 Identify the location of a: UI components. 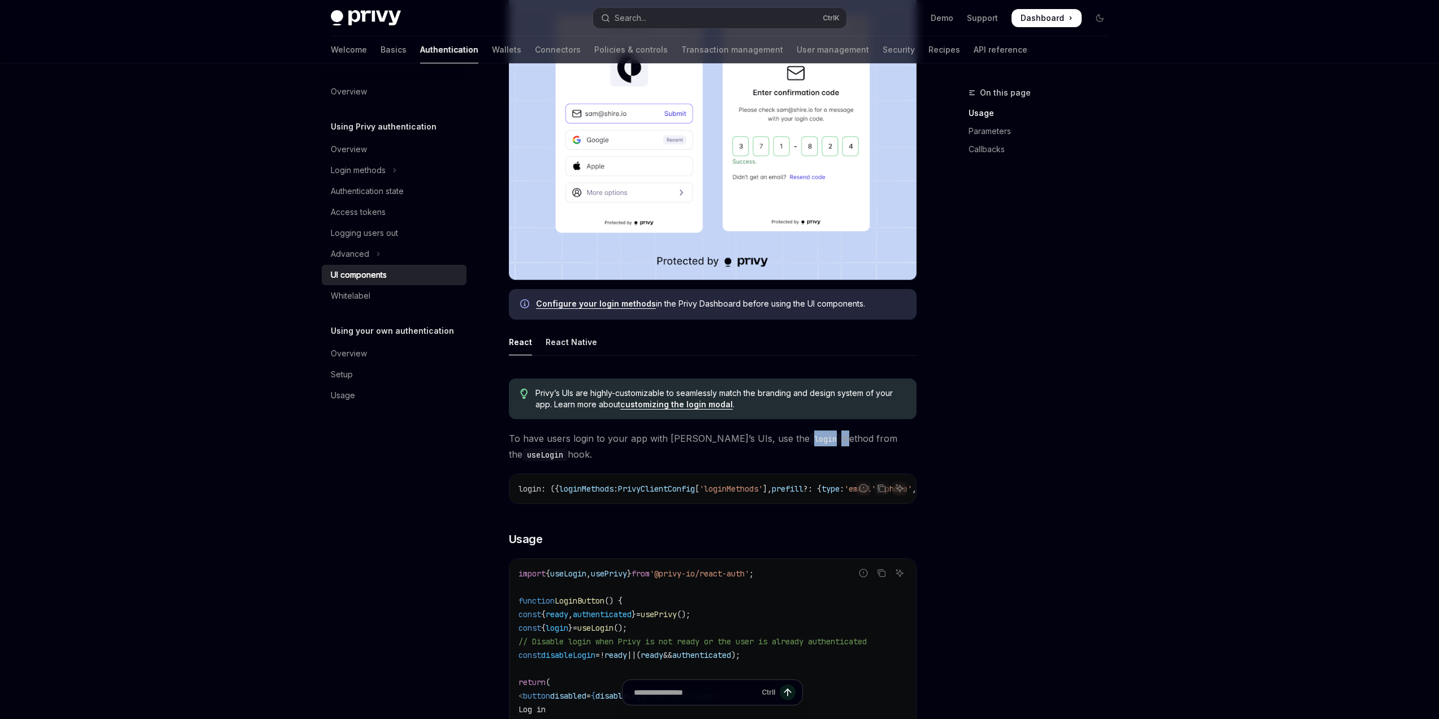
(394, 275).